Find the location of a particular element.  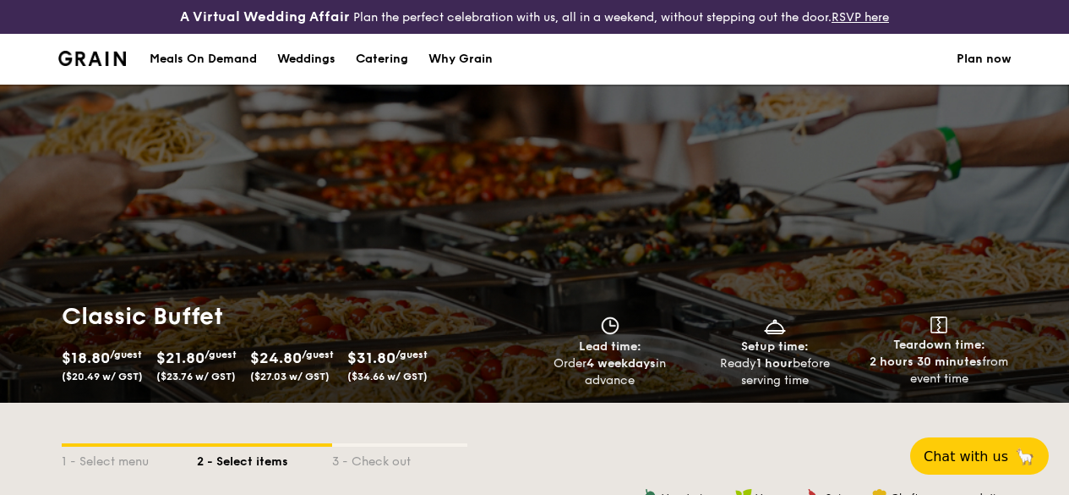

span: Lead time: is located at coordinates (610, 346).